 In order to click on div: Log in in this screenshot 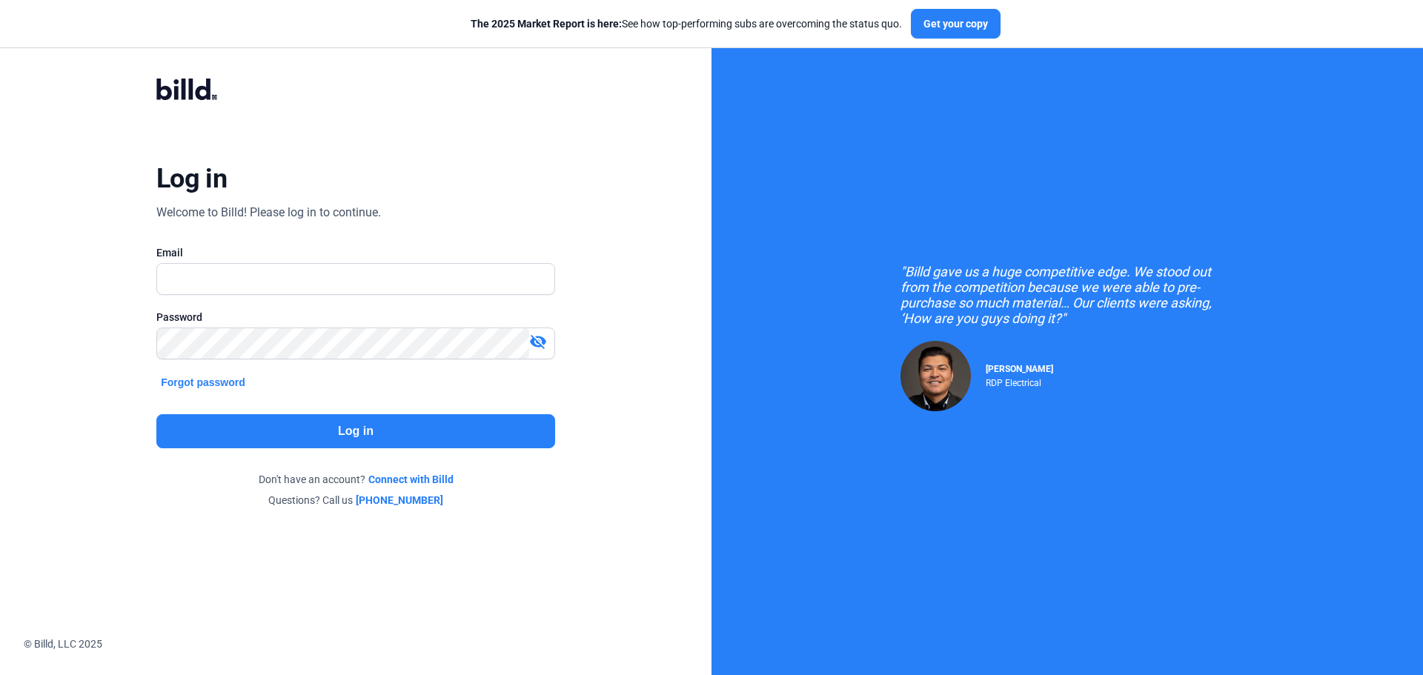, I will do `click(191, 179)`.